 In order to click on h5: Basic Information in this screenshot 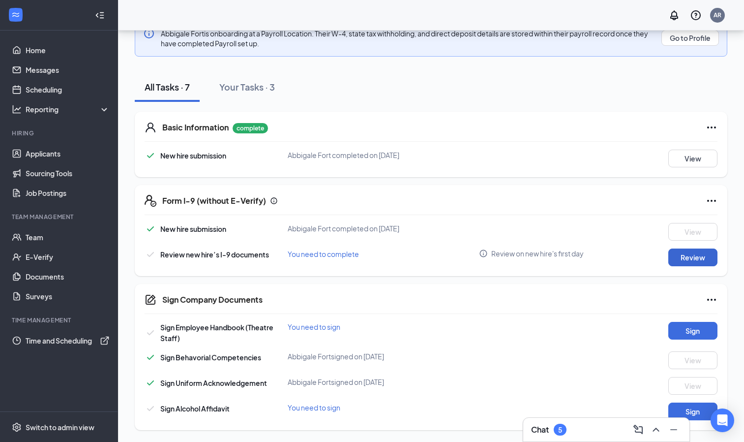, I will do `click(195, 127)`.